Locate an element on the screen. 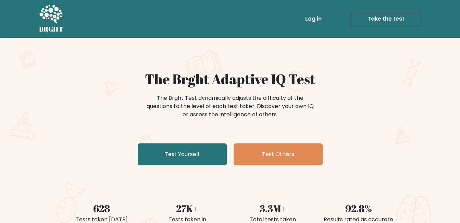 This screenshot has width=460, height=223. div: 3.3M+ is located at coordinates (273, 208).